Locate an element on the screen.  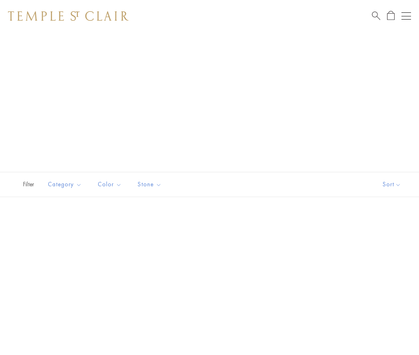
button: Show sort by is located at coordinates (392, 184).